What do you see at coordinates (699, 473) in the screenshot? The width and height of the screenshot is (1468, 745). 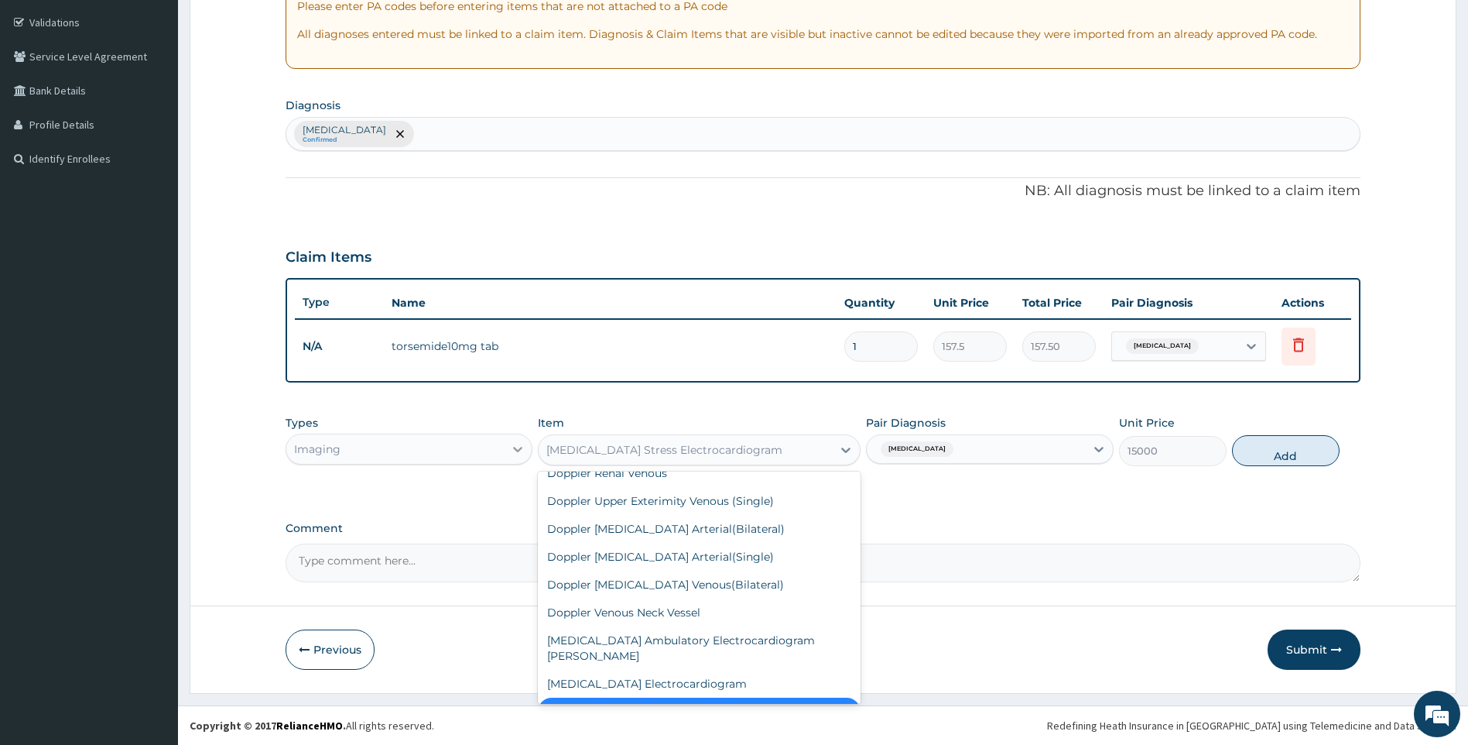 I see `div: Doppler Renal Venous` at bounding box center [699, 473].